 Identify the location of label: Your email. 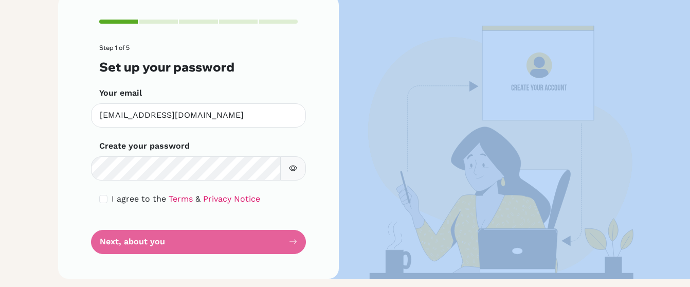
(120, 93).